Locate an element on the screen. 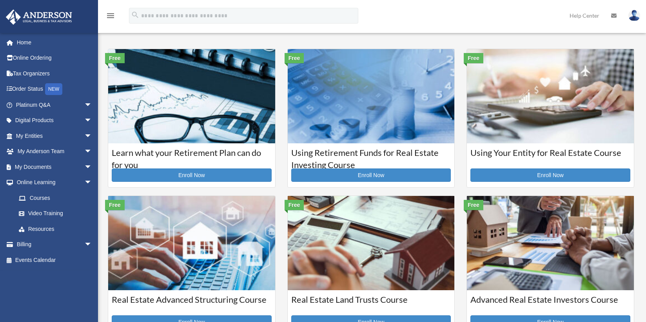 Image resolution: width=646 pixels, height=322 pixels. a: Tax Organizers is located at coordinates (55, 73).